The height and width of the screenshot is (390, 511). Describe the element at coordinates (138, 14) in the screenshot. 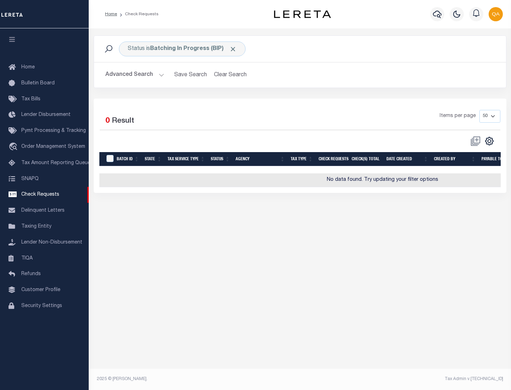

I see `li: Check Requests` at that location.